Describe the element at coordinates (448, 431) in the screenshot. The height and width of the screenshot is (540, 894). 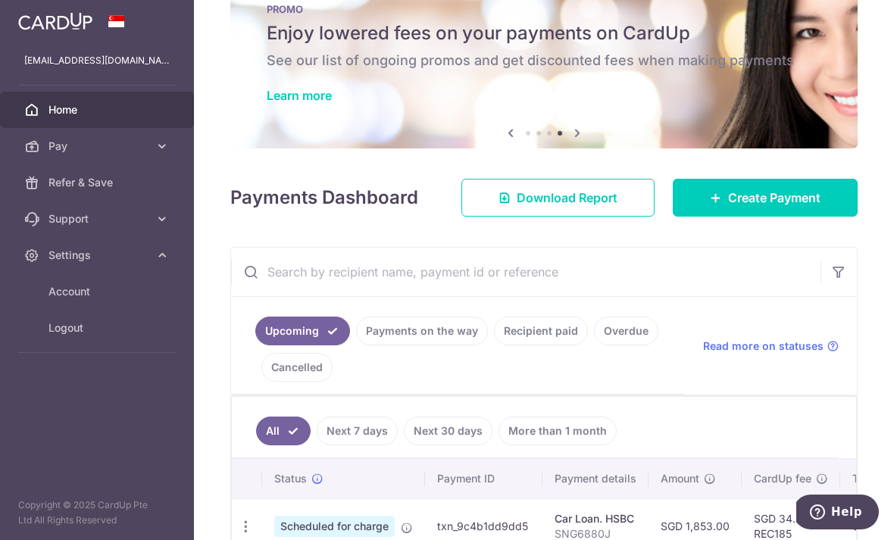
I see `a: Next 30 days` at that location.